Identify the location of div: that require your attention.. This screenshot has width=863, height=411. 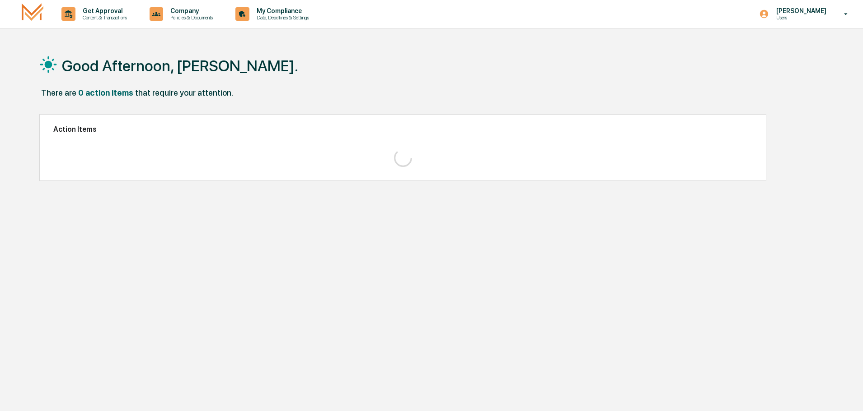
(184, 93).